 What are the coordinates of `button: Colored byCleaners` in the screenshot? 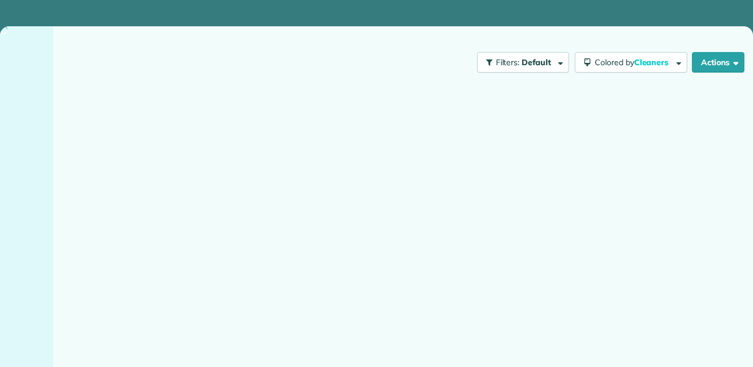 It's located at (631, 62).